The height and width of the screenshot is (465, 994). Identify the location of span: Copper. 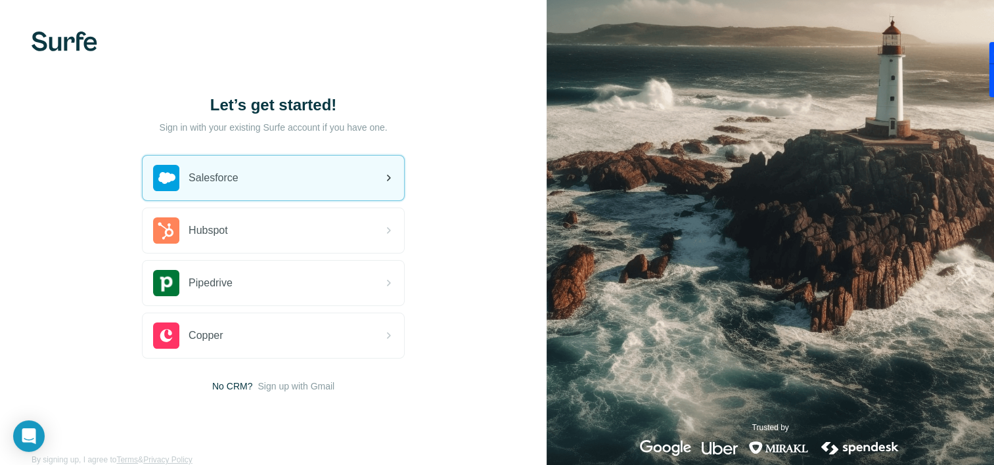
(206, 336).